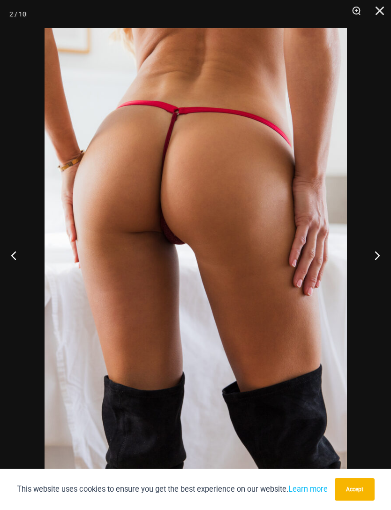 Image resolution: width=391 pixels, height=510 pixels. I want to click on button: Accept, so click(354, 489).